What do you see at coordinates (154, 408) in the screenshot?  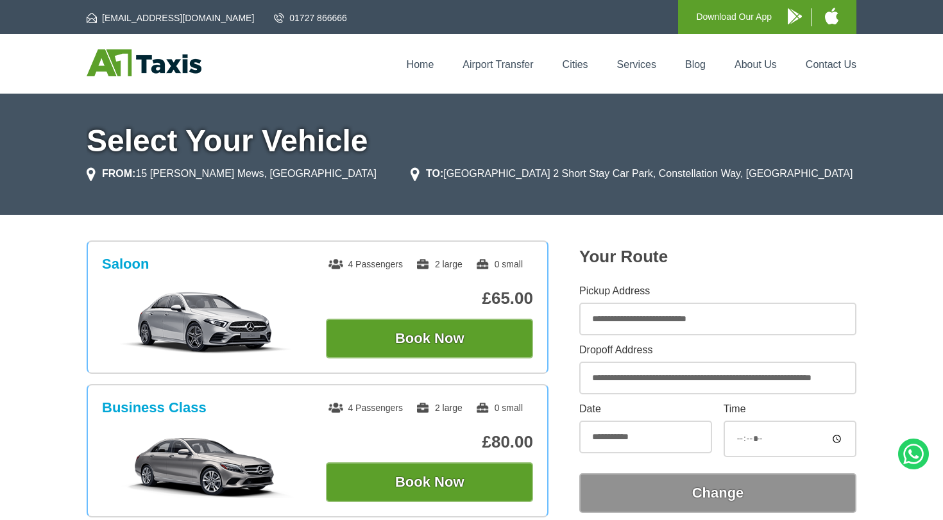 I see `h3: Business Class` at bounding box center [154, 408].